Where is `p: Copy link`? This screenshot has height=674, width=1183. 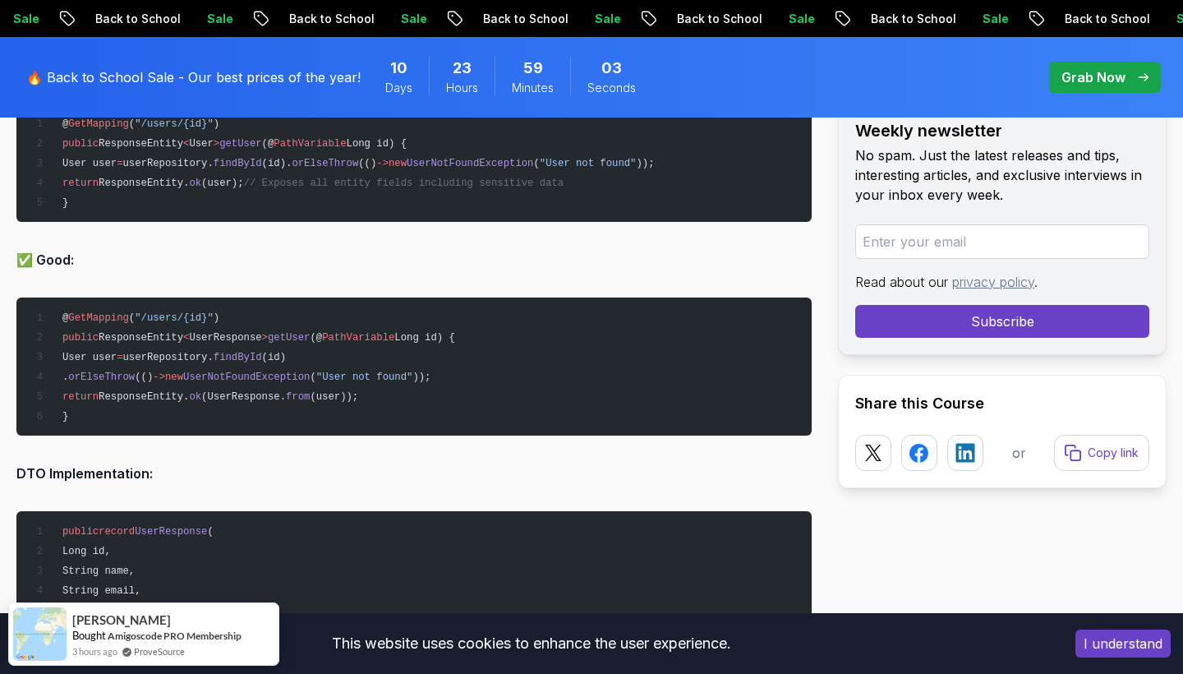
p: Copy link is located at coordinates (1113, 453).